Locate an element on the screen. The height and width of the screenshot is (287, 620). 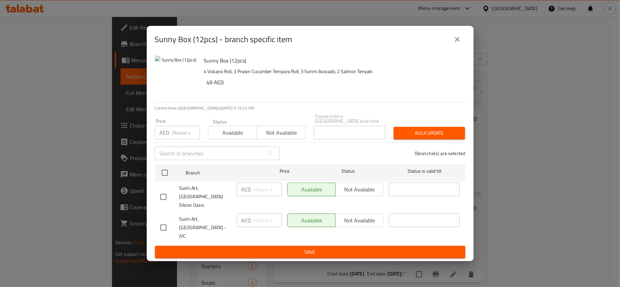
h6: Sunny Box (12pcs) is located at coordinates (332, 61).